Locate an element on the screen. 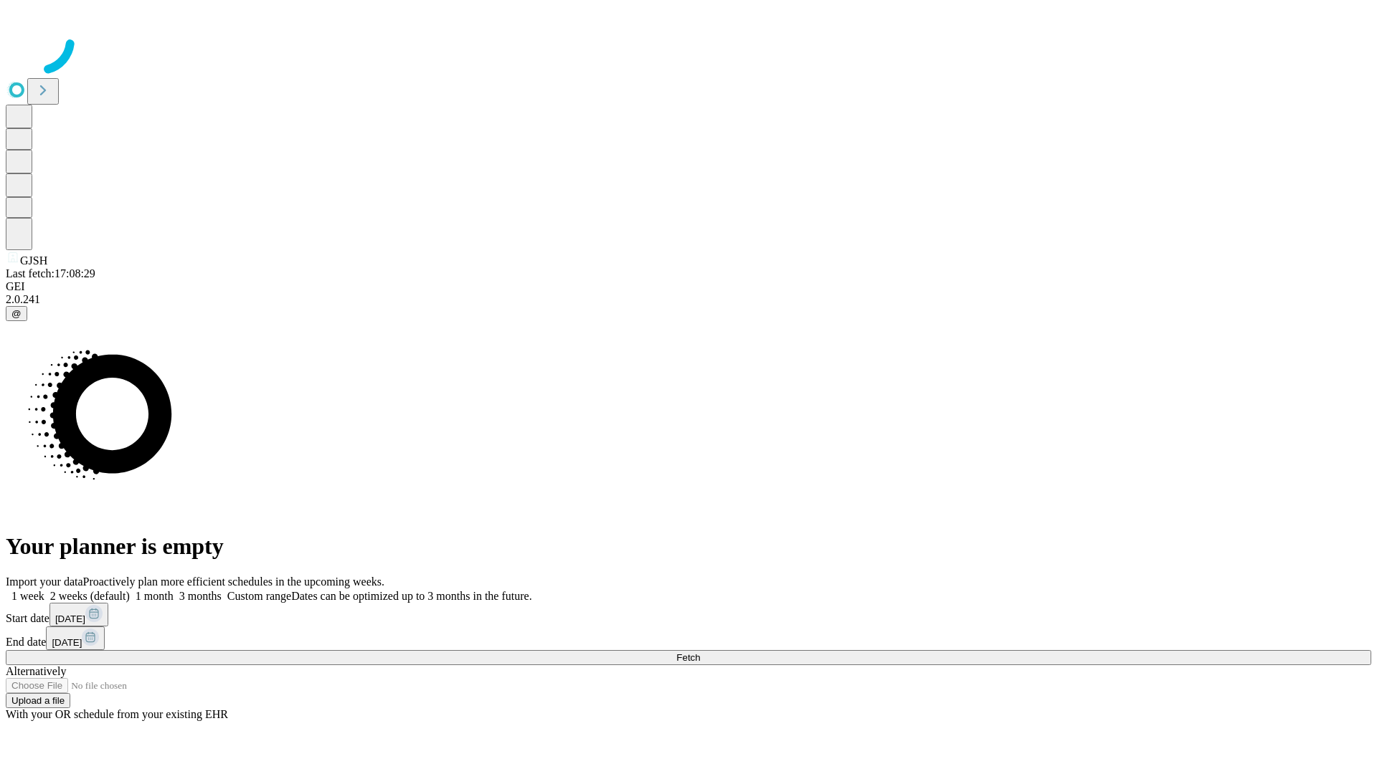 The height and width of the screenshot is (774, 1377). span: Fetch is located at coordinates (688, 658).